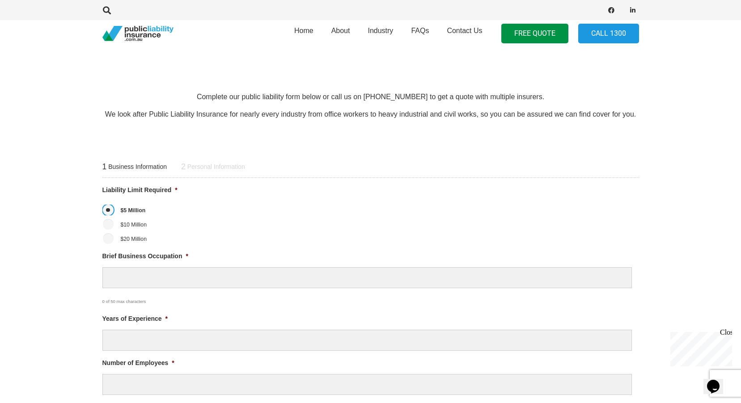 The height and width of the screenshot is (403, 741). What do you see at coordinates (140, 190) in the screenshot?
I see `label: Liability Limit Required` at bounding box center [140, 190].